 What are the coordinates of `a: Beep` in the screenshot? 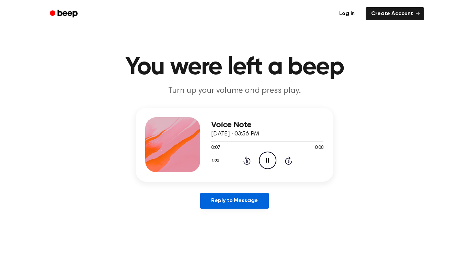 It's located at (64, 14).